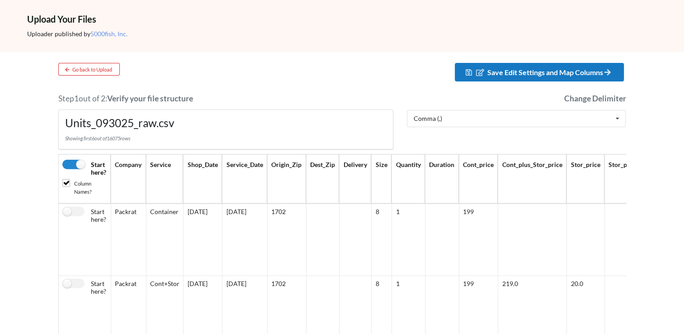 Image resolution: width=684 pixels, height=334 pixels. I want to click on th: Delivery, so click(355, 179).